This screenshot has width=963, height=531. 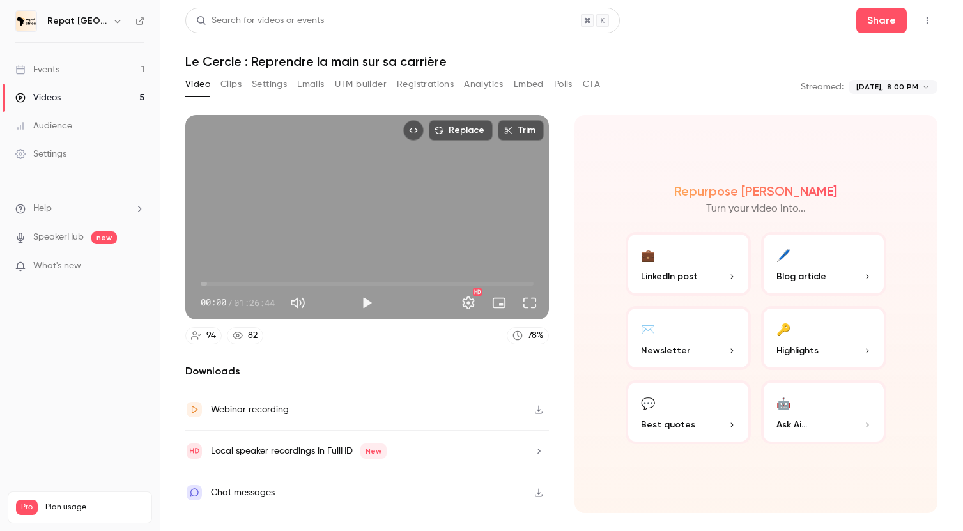 I want to click on a: 94, so click(x=203, y=335).